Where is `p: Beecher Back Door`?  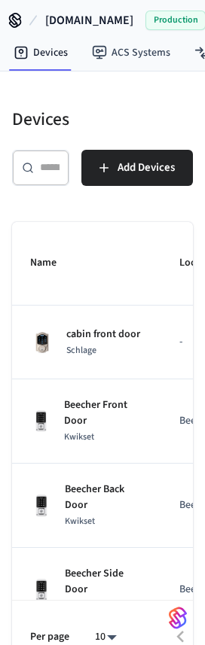 p: Beecher Back Door is located at coordinates (104, 497).